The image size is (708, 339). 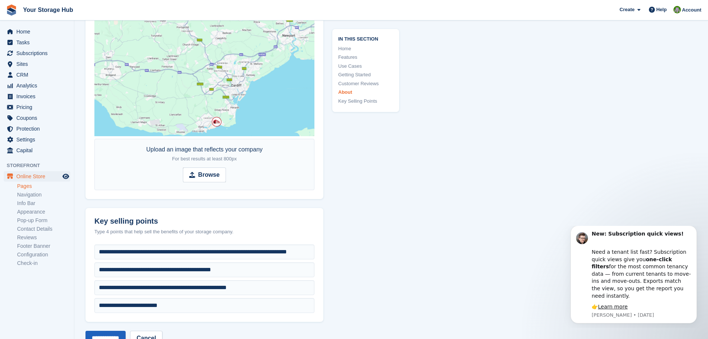 What do you see at coordinates (39, 129) in the screenshot?
I see `span: Protection` at bounding box center [39, 129].